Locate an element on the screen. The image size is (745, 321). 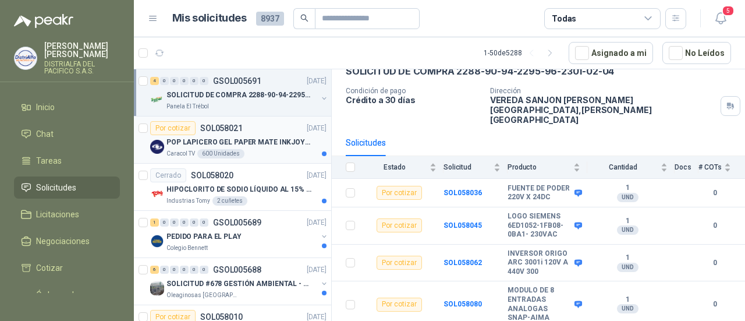
b: SOL058045 is located at coordinates (463, 225).